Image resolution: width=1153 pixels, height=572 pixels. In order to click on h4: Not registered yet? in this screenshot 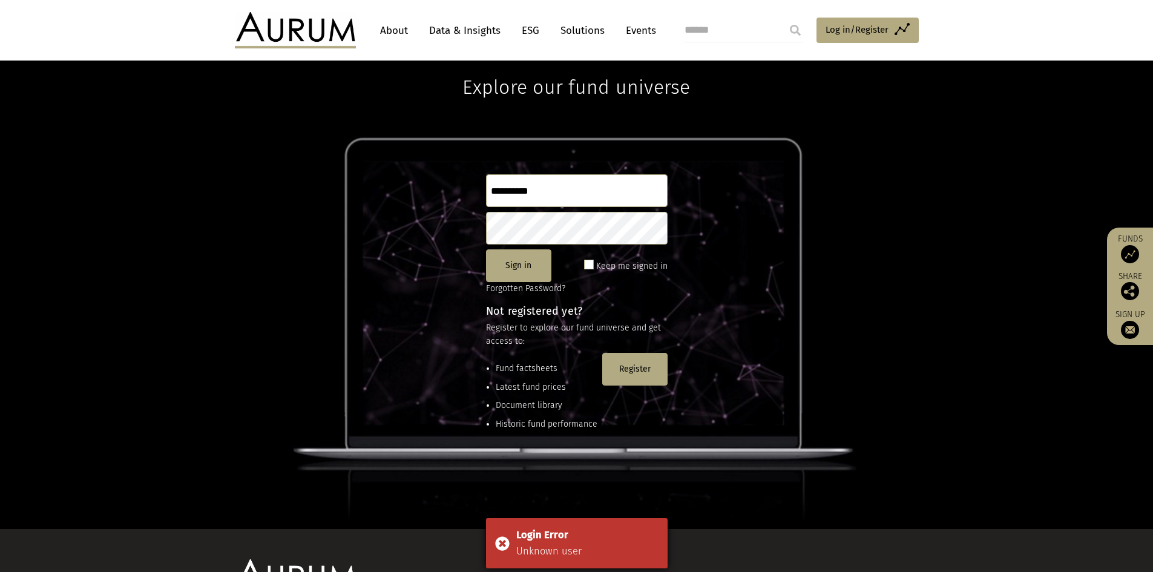, I will do `click(577, 311)`.